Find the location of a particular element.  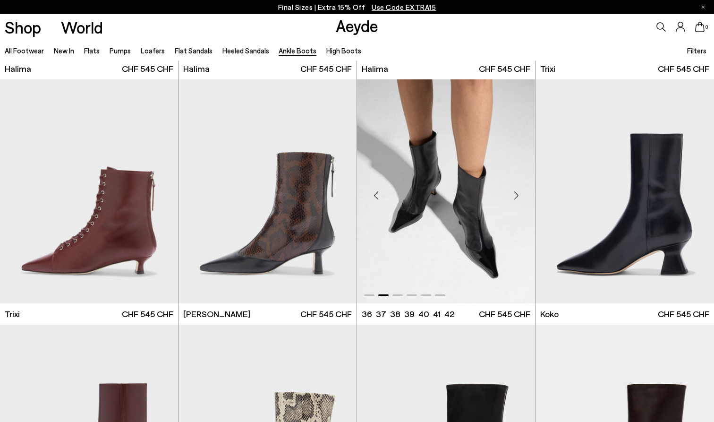

li: 36 is located at coordinates (367, 314).